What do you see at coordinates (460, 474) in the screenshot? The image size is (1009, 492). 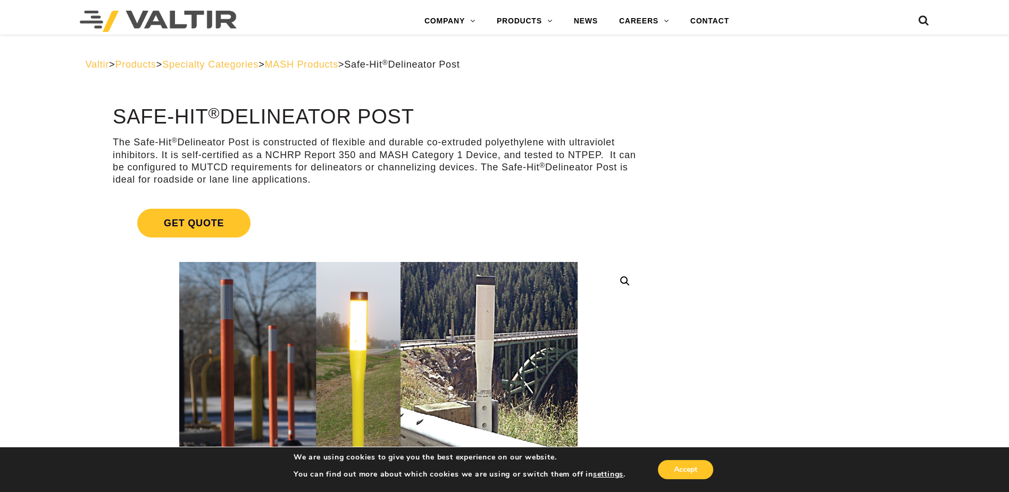 I see `p: You can find out more about which cookies we are using or switch them off in .` at bounding box center [460, 474].